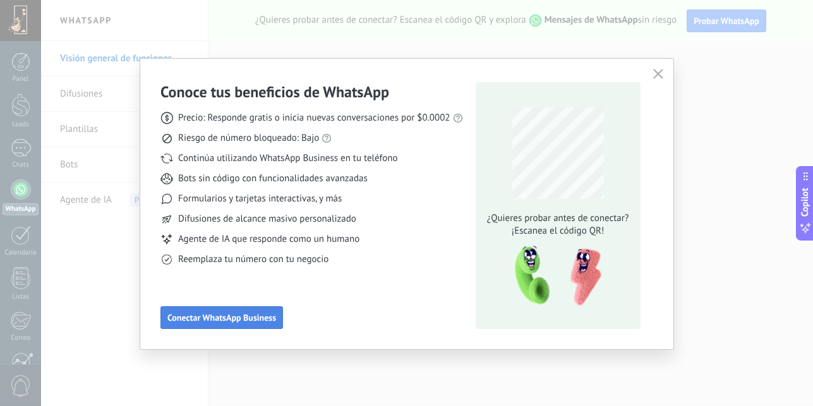 The height and width of the screenshot is (406, 813). I want to click on span: Copilot, so click(806, 202).